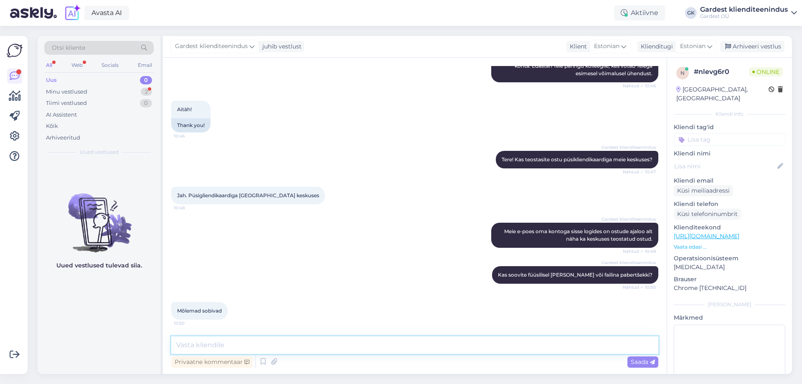 The image size is (802, 384). Describe the element at coordinates (61, 115) in the screenshot. I see `div: AI Assistent` at that location.